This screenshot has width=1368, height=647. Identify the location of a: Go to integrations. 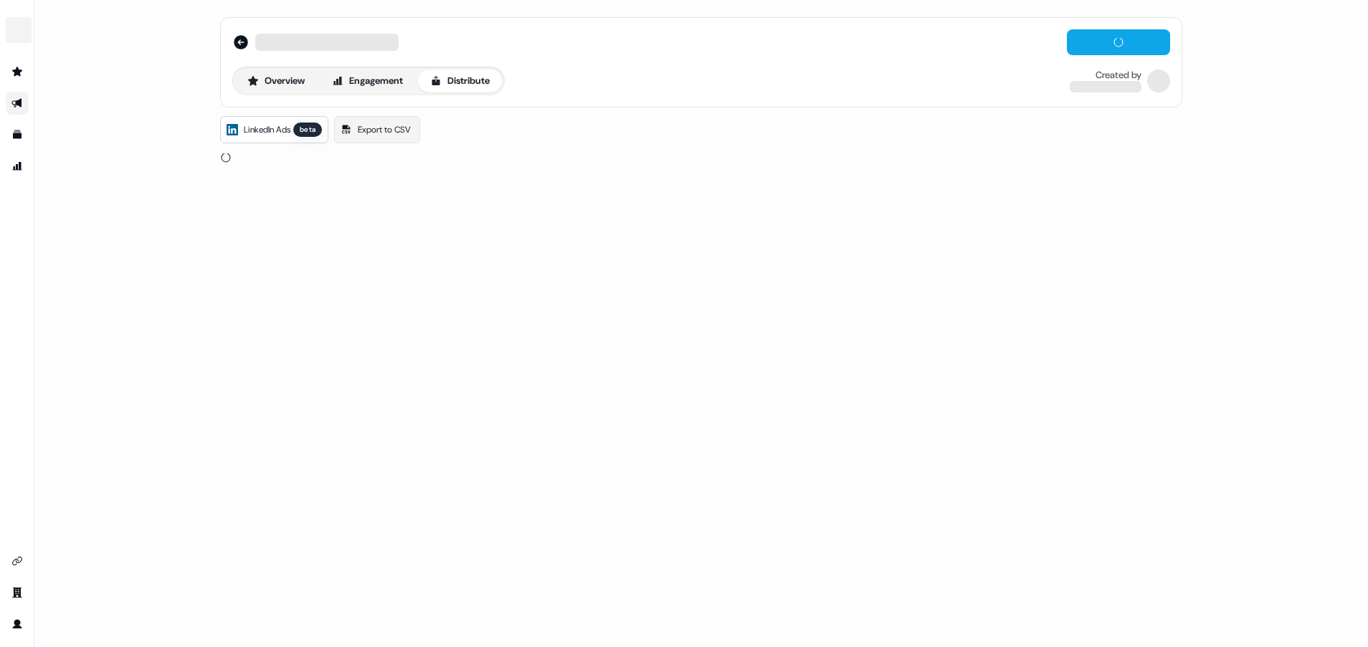
(17, 561).